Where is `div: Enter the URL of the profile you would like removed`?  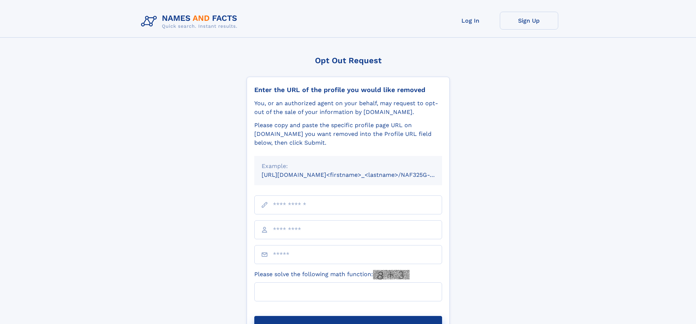
div: Enter the URL of the profile you would like removed is located at coordinates (348, 90).